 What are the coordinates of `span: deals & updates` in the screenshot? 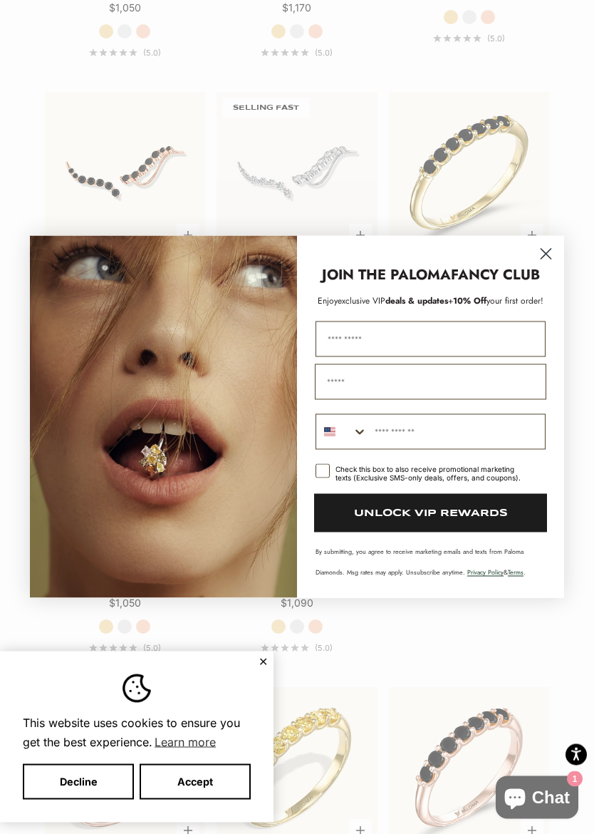 It's located at (393, 301).